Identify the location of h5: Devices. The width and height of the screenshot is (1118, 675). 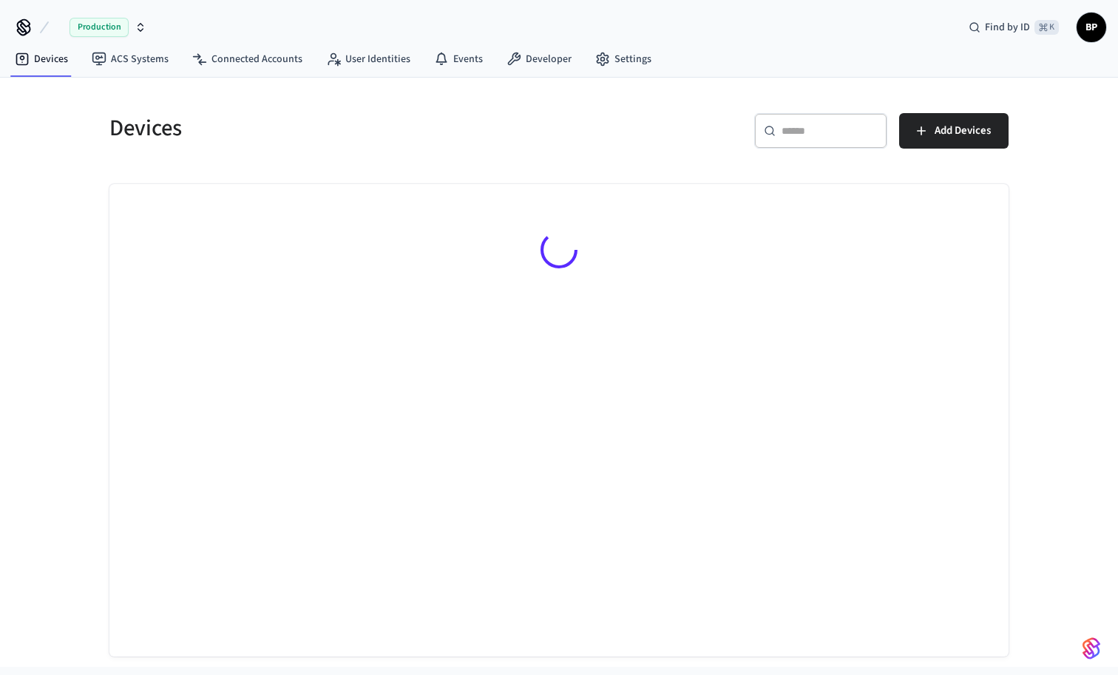
(330, 128).